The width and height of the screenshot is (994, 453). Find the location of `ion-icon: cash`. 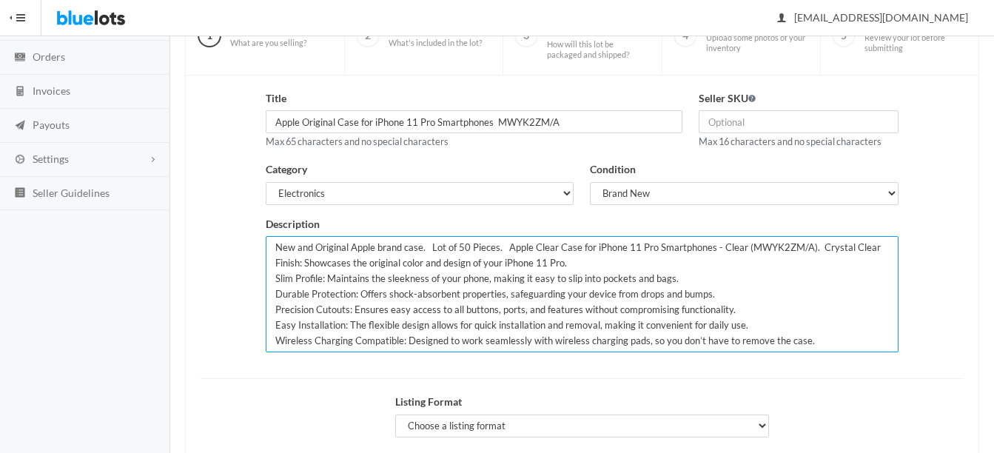

ion-icon: cash is located at coordinates (20, 58).